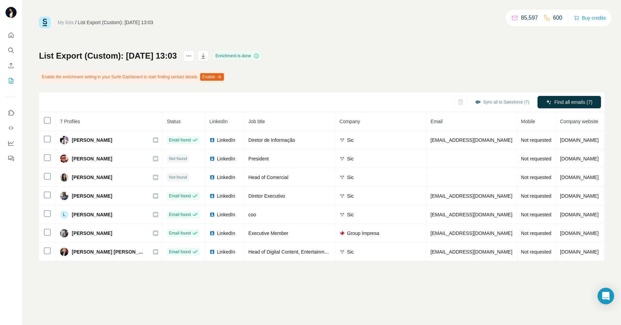 The height and width of the screenshot is (325, 621). What do you see at coordinates (237, 56) in the screenshot?
I see `div: Enrichment is done` at bounding box center [237, 56].